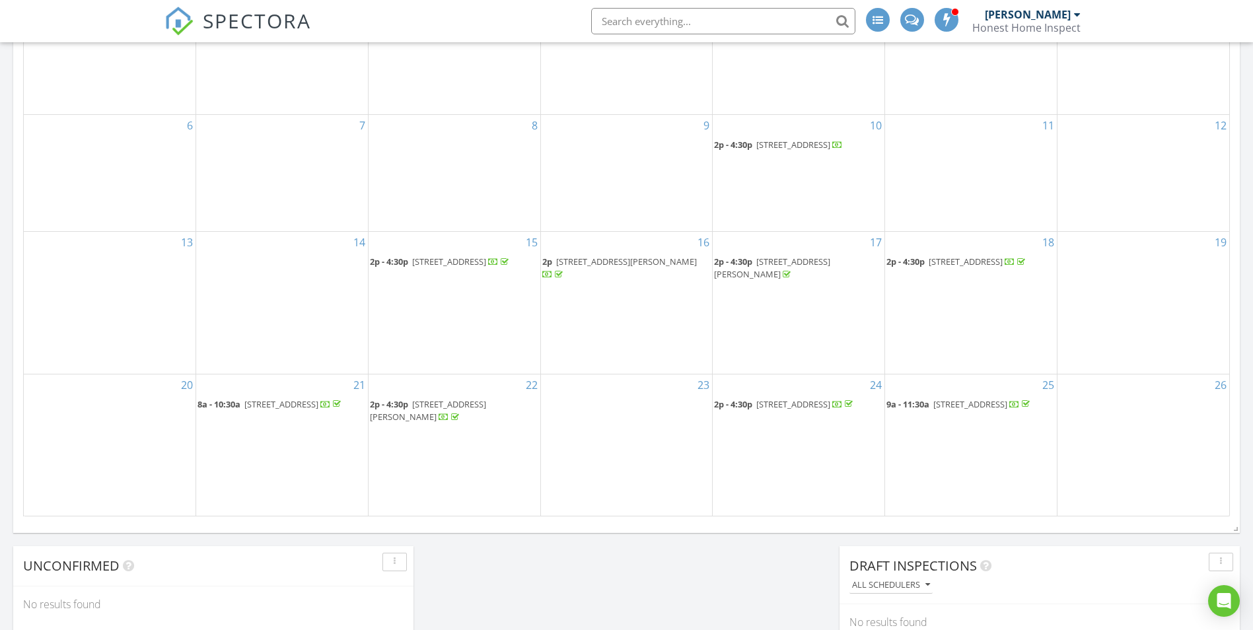 Image resolution: width=1253 pixels, height=630 pixels. I want to click on a: Go to July 20, 2025, so click(187, 385).